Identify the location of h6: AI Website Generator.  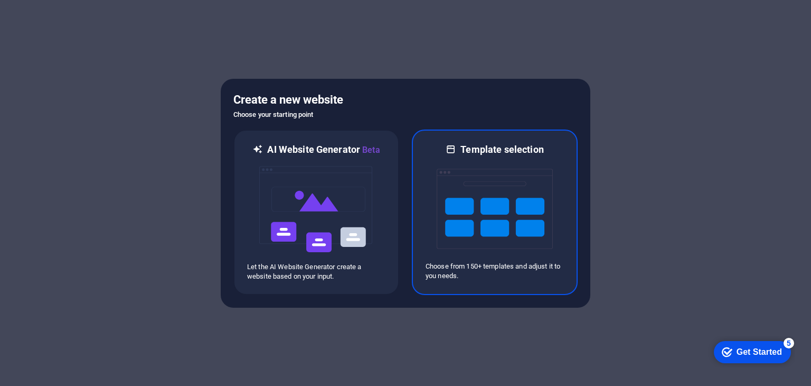
(323, 149).